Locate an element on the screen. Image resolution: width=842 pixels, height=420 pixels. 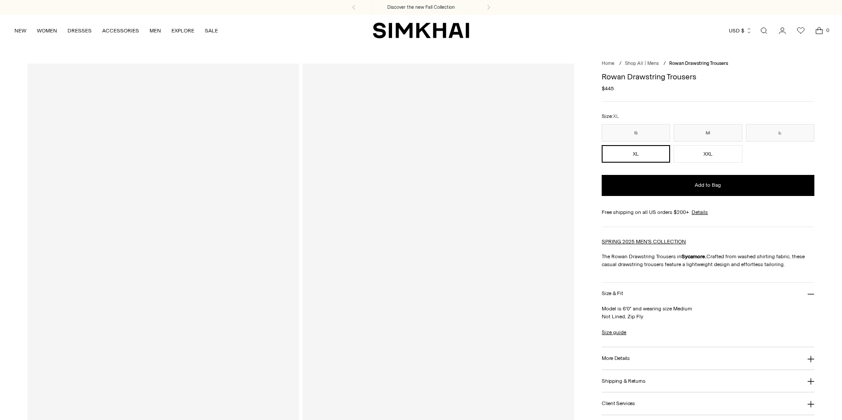
h3: Client Services is located at coordinates (619, 404).